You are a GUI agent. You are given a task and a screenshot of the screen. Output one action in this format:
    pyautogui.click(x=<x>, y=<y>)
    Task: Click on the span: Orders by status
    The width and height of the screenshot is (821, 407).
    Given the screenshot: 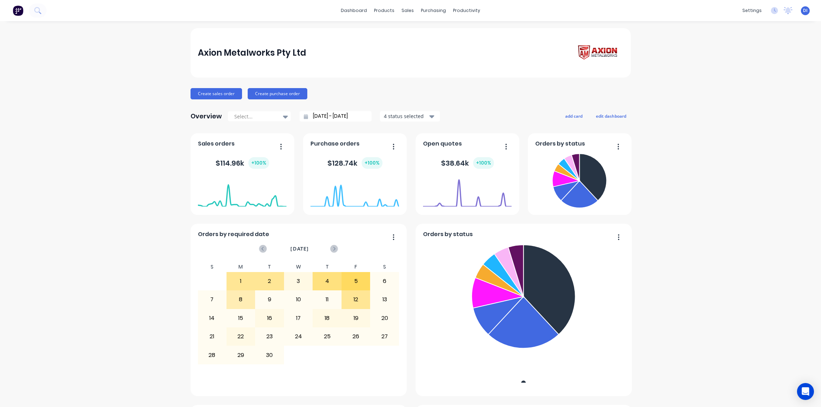 What is the action you would take?
    pyautogui.click(x=560, y=144)
    